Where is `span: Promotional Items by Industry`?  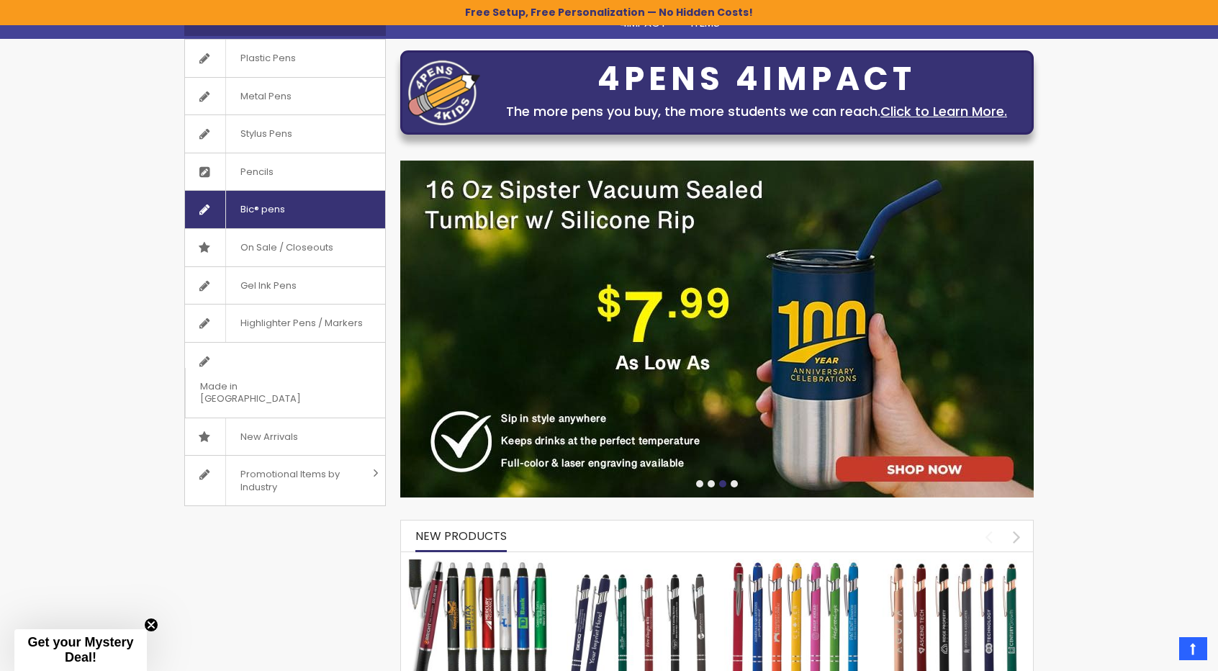
span: Promotional Items by Industry is located at coordinates (297, 480).